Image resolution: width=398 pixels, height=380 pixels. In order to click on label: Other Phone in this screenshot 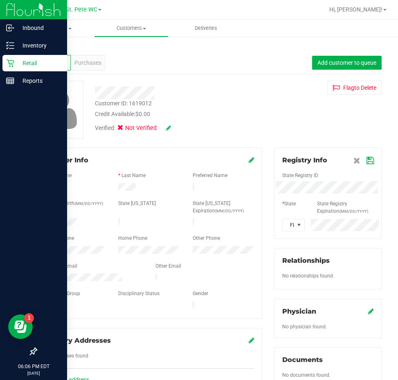, I will do `click(206, 238)`.